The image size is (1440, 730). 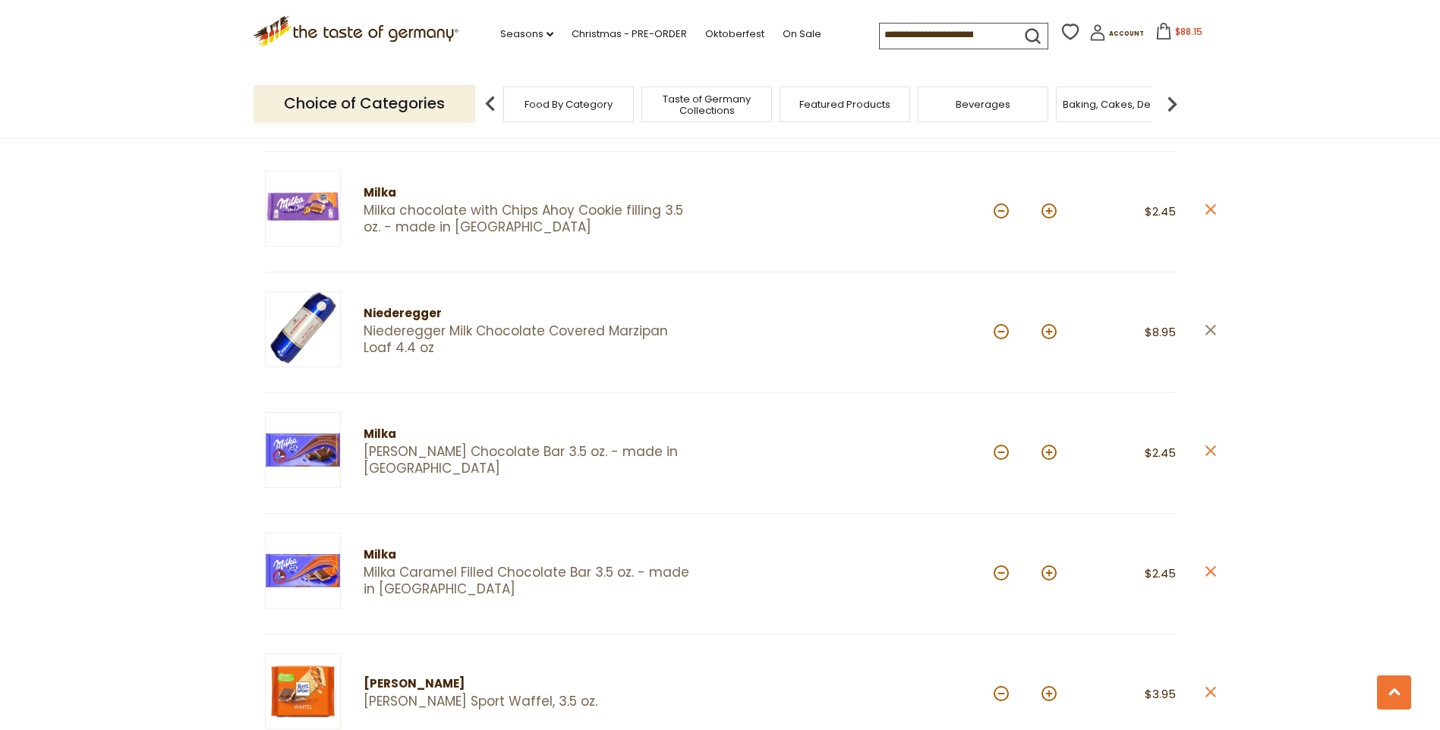 What do you see at coordinates (528, 339) in the screenshot?
I see `a: Niederegger Milk Chocolate Covered Marzipan Loaf 4.4 oz` at bounding box center [528, 339].